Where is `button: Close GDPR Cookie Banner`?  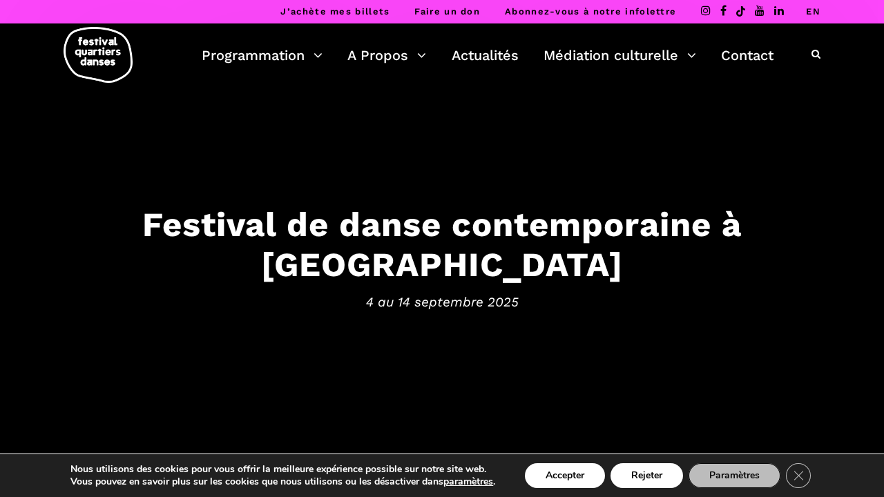 button: Close GDPR Cookie Banner is located at coordinates (798, 476).